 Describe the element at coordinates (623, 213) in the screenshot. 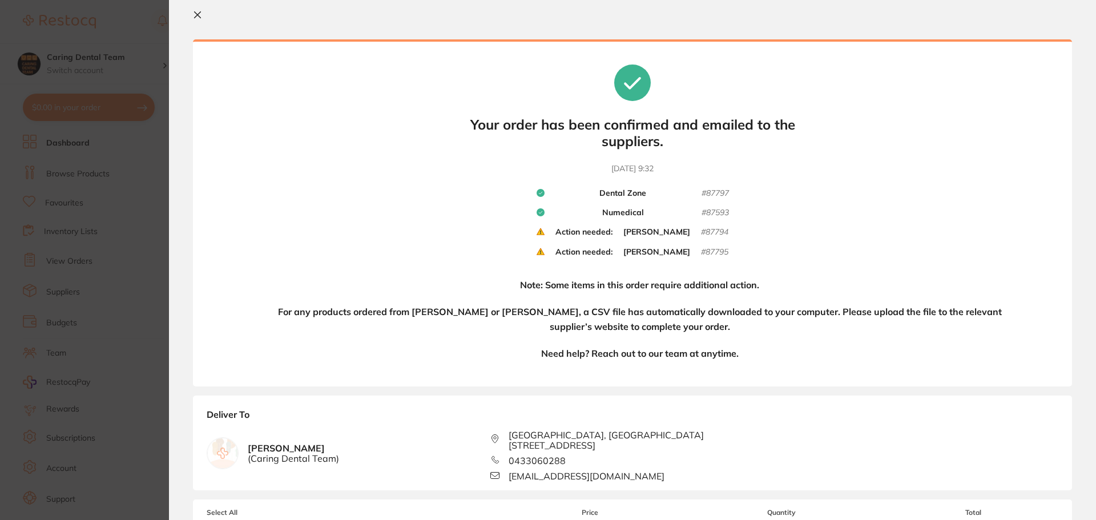

I see `b: Numedical` at that location.